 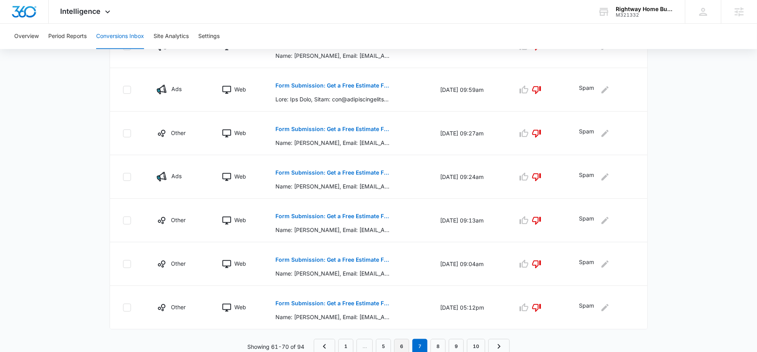 I want to click on button: Site Analytics, so click(x=171, y=36).